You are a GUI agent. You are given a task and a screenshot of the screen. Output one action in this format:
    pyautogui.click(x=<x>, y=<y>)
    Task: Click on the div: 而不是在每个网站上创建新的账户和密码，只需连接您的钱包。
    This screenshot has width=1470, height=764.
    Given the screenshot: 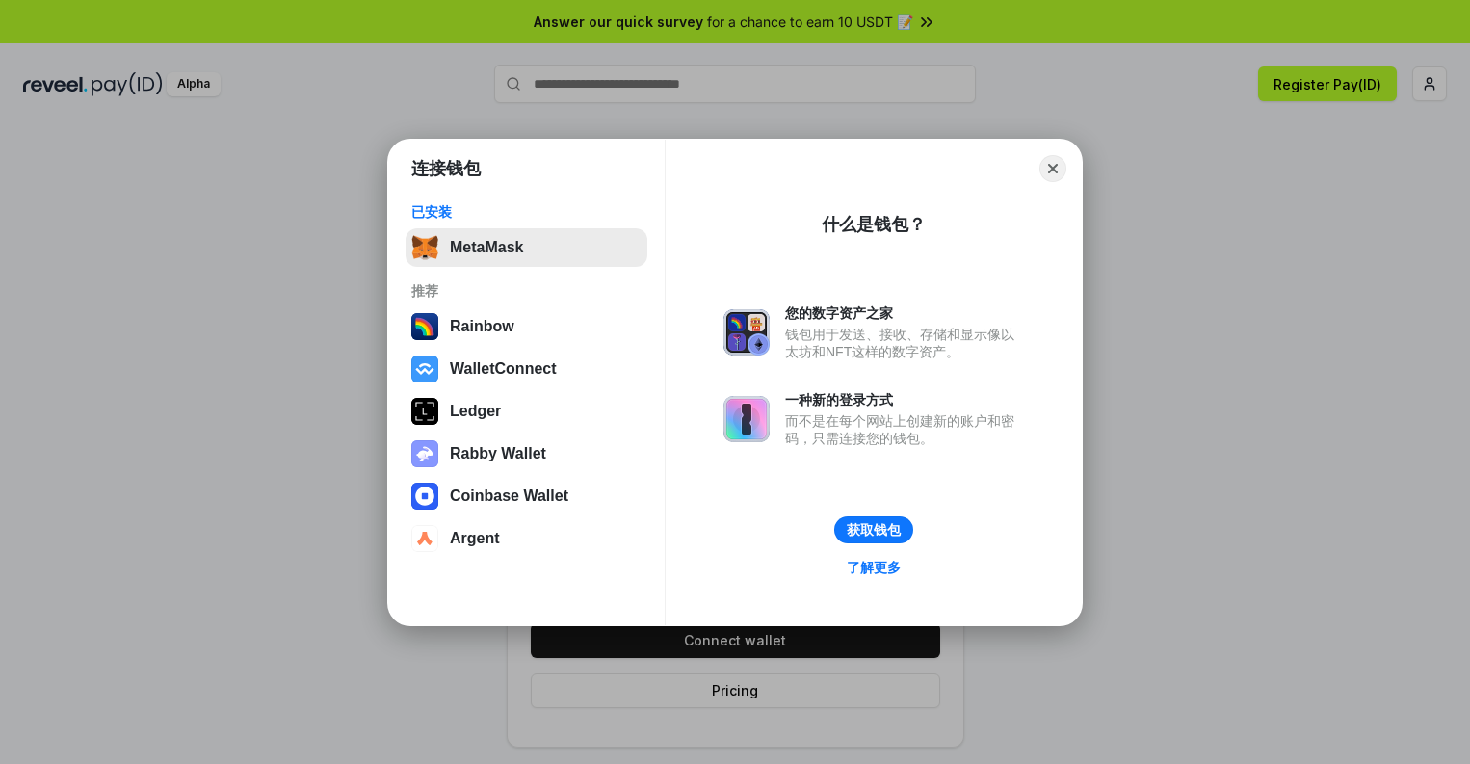 What is the action you would take?
    pyautogui.click(x=904, y=430)
    